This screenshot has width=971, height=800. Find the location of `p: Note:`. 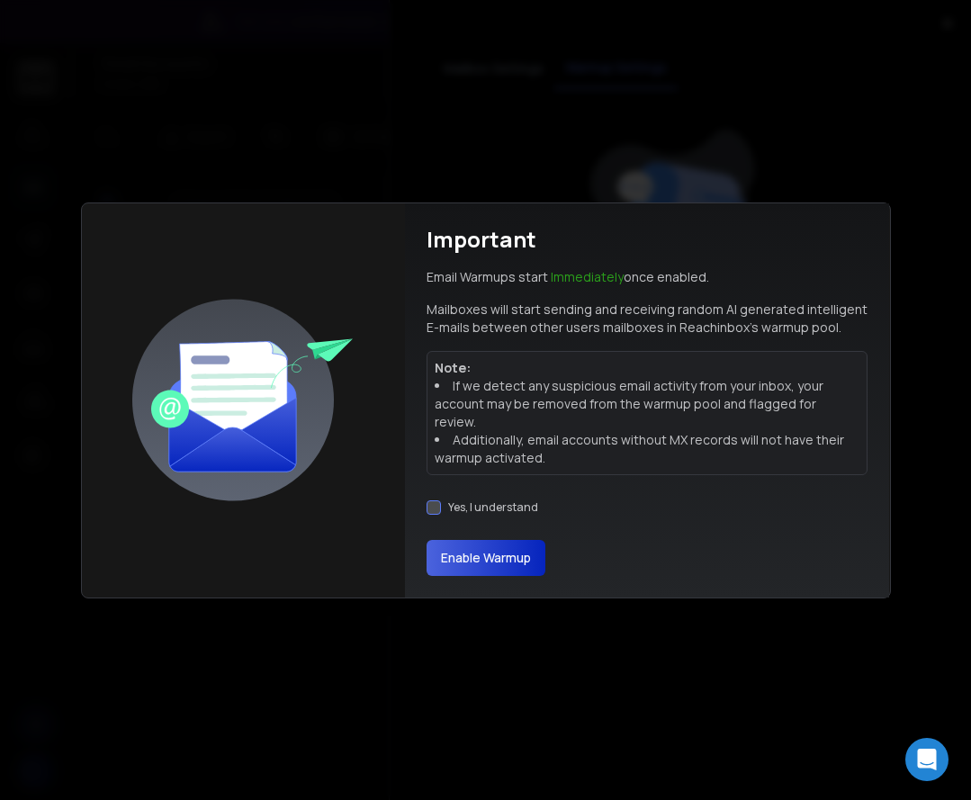

p: Note: is located at coordinates (647, 368).